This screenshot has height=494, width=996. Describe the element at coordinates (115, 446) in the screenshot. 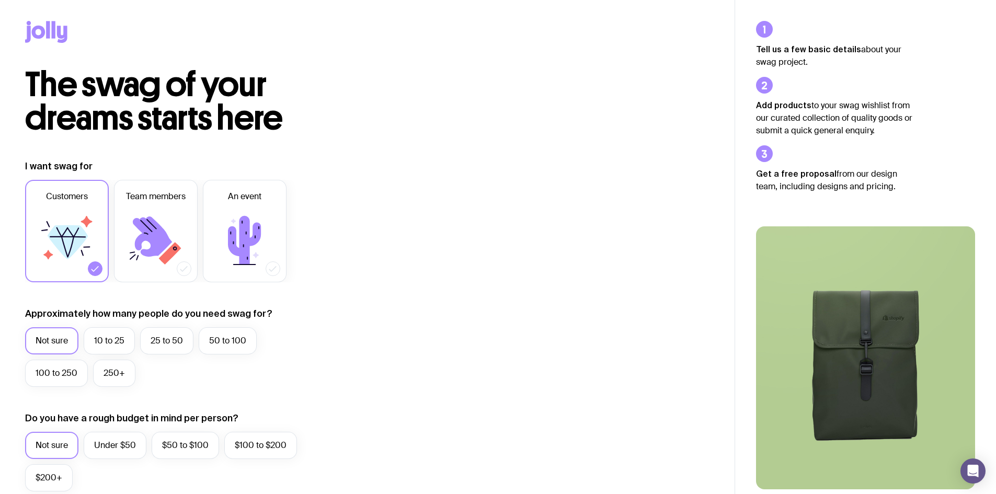

I see `label: Under $50` at that location.